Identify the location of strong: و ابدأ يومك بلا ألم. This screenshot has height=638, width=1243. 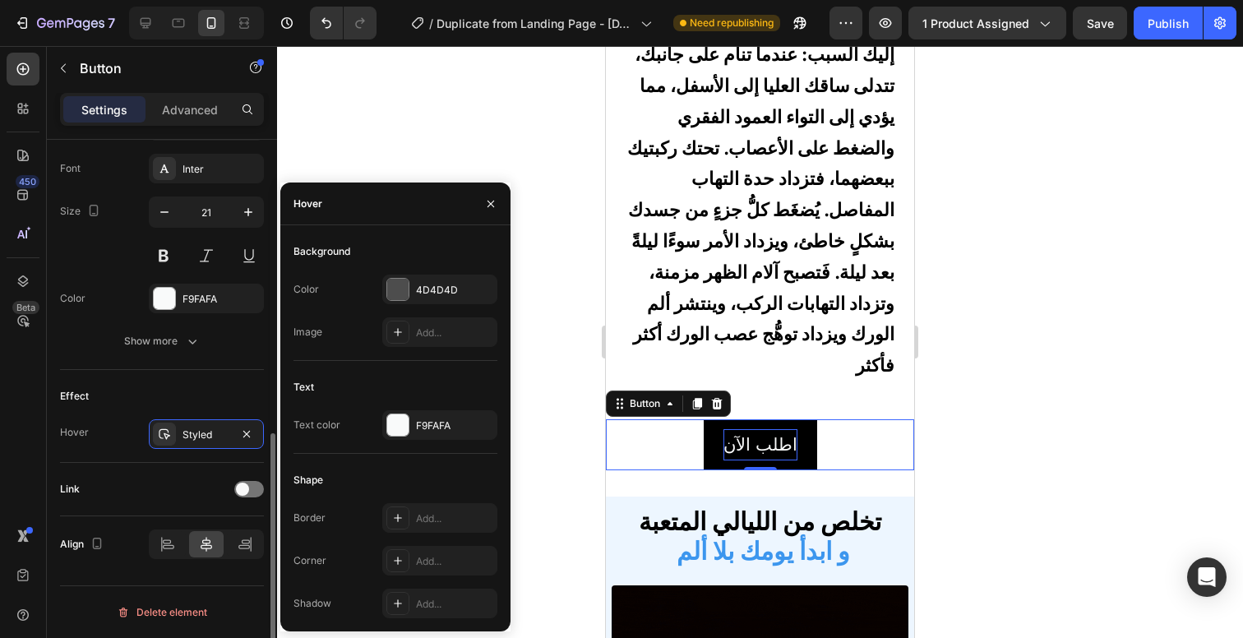
(157, 505).